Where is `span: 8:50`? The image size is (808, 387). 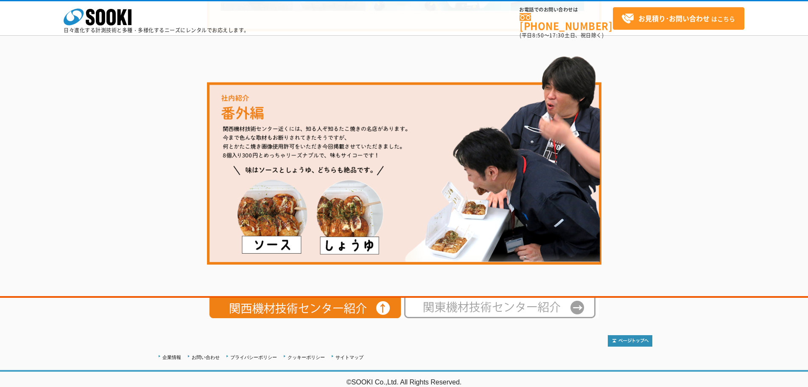
span: 8:50 is located at coordinates (538, 35).